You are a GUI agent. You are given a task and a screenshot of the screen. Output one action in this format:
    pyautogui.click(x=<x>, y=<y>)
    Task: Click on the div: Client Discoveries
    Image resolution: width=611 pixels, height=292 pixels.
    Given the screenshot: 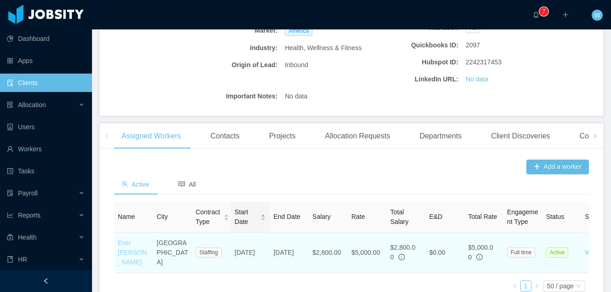 What is the action you would take?
    pyautogui.click(x=521, y=136)
    